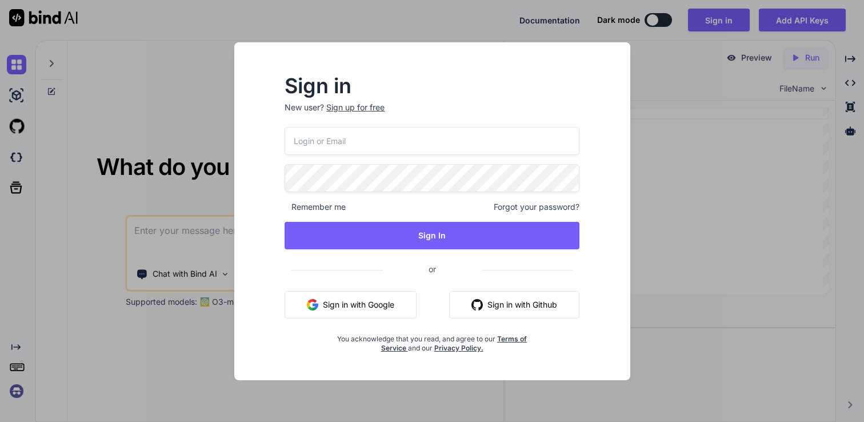  What do you see at coordinates (313, 305) in the screenshot?
I see `img: google` at bounding box center [313, 305].